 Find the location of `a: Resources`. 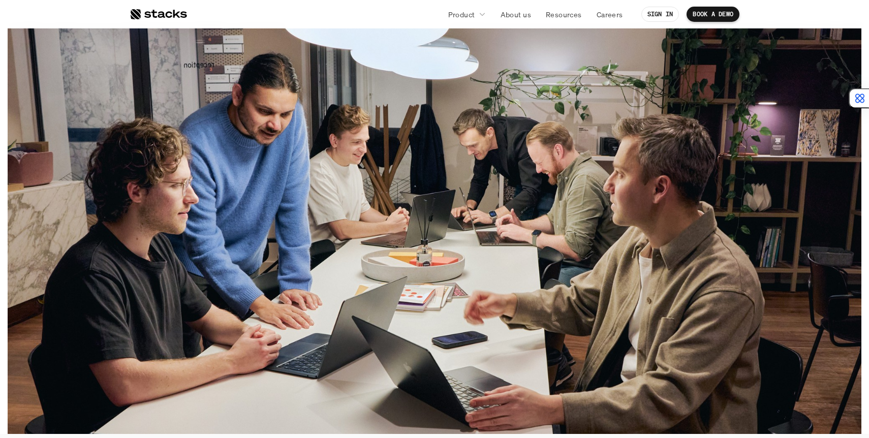

a: Resources is located at coordinates (564, 14).